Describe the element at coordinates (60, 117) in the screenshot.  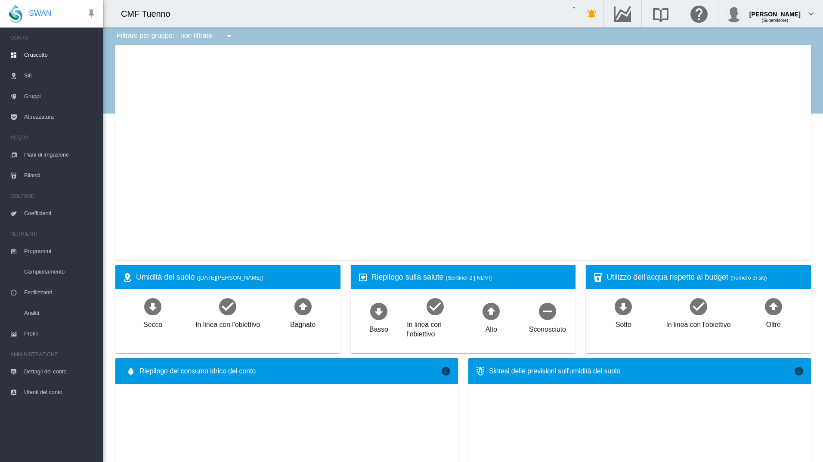
I see `span: Attrezzatura` at that location.